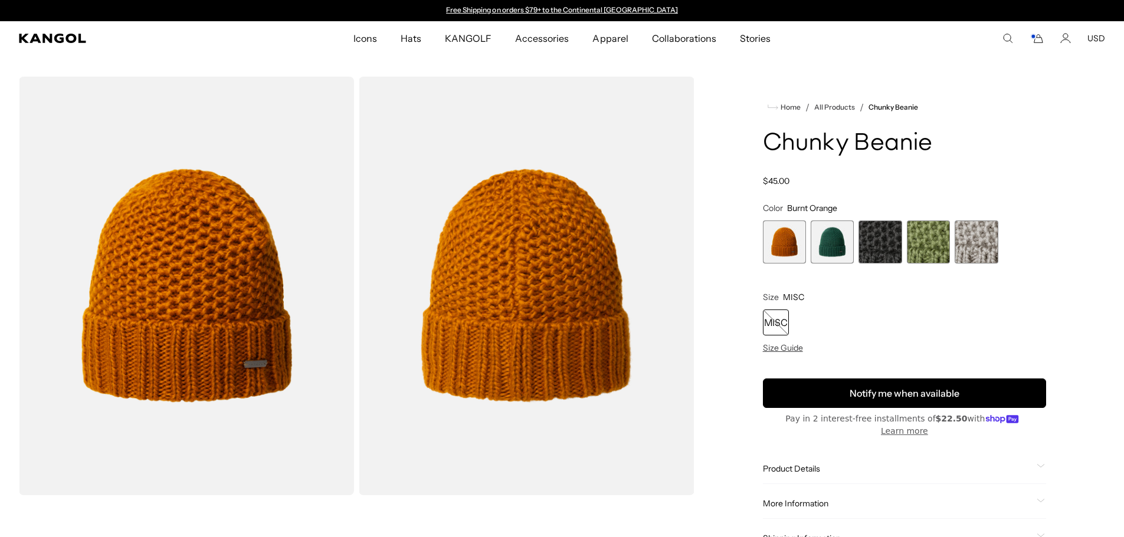 This screenshot has height=537, width=1124. Describe the element at coordinates (542, 38) in the screenshot. I see `a: Accessories` at that location.